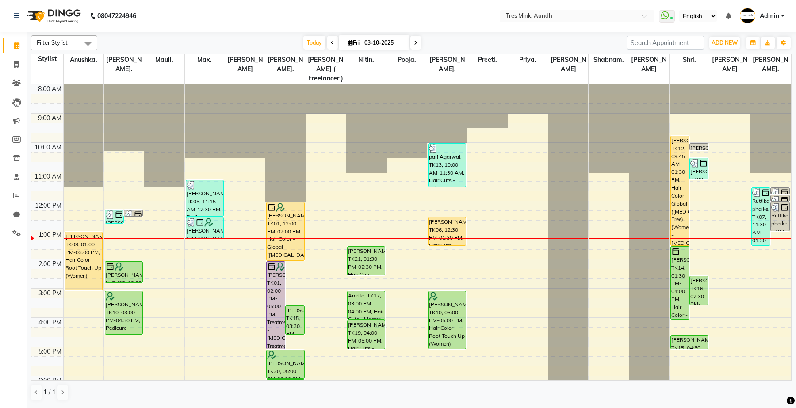 This screenshot has height=408, width=796. Describe the element at coordinates (689, 60) in the screenshot. I see `span: Shri.` at that location.